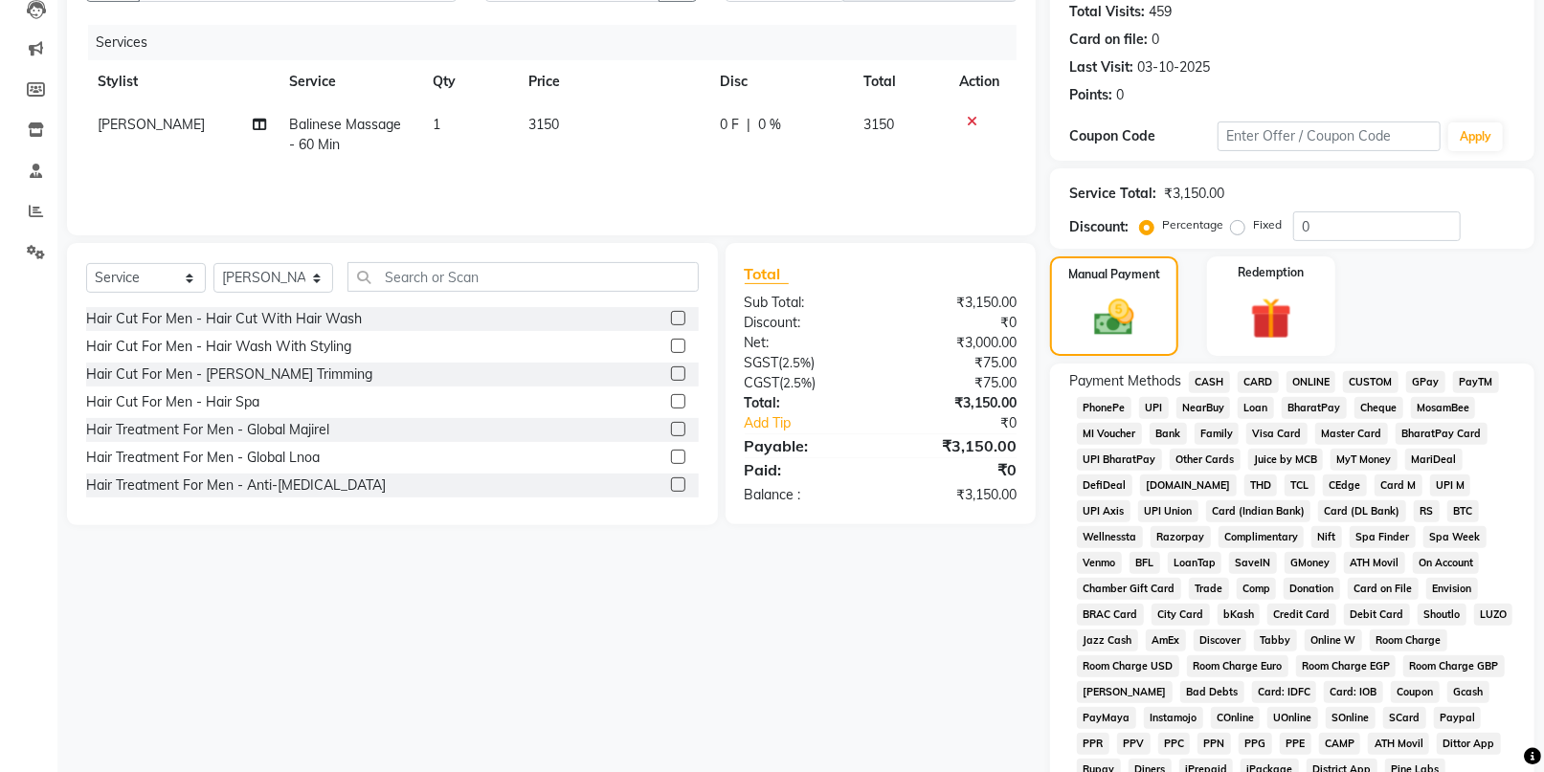 This screenshot has width=1544, height=772. I want to click on div: Paid:, so click(805, 470).